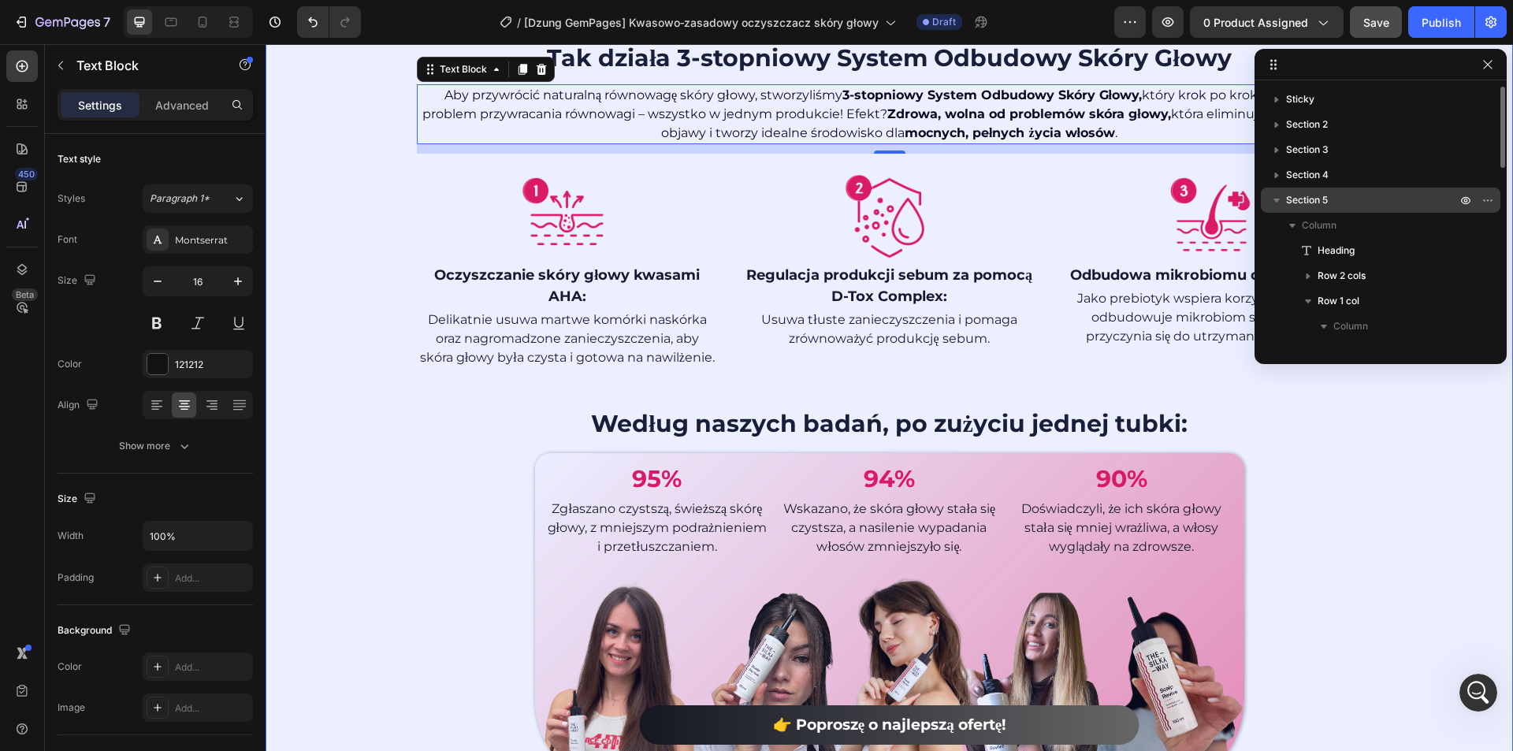 Image resolution: width=1513 pixels, height=751 pixels. I want to click on button: 7, so click(61, 22).